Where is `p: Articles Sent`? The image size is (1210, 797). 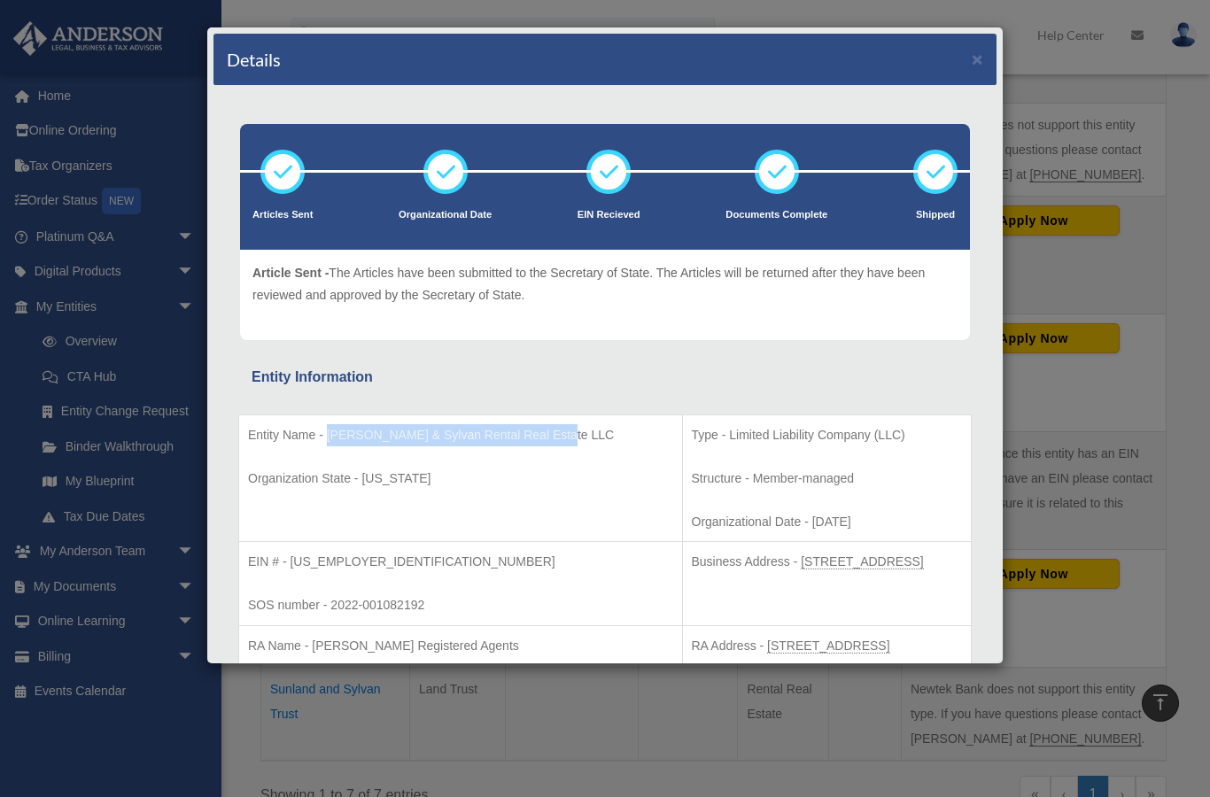
p: Articles Sent is located at coordinates (283, 215).